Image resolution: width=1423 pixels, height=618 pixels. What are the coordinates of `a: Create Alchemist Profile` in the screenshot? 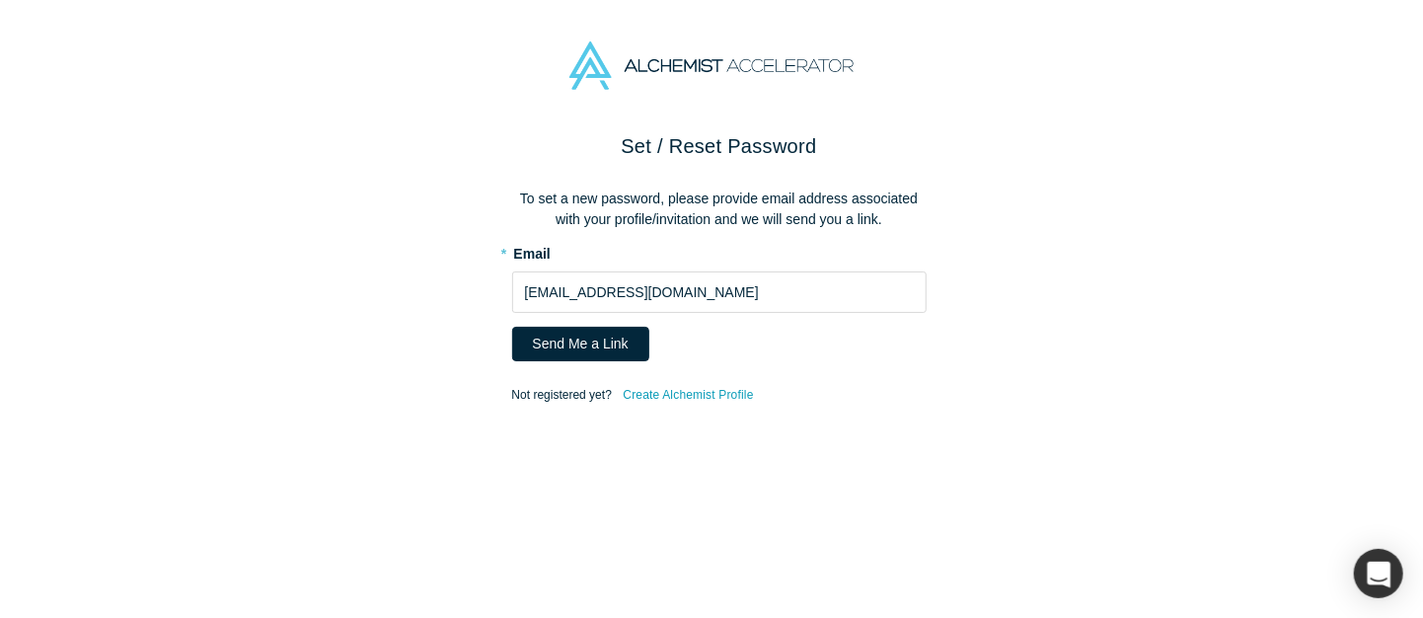 It's located at (688, 395).